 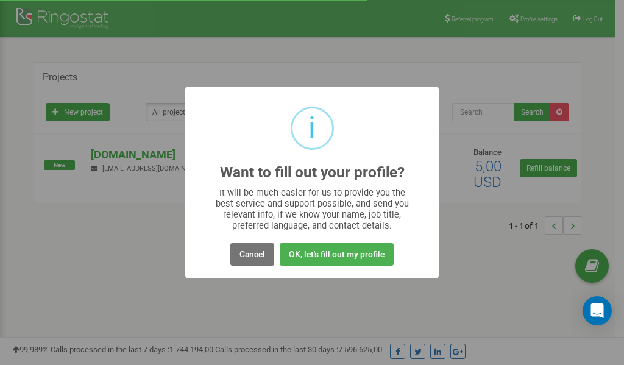 What do you see at coordinates (337, 254) in the screenshot?
I see `button: OK, let's fill out my profile` at bounding box center [337, 254].